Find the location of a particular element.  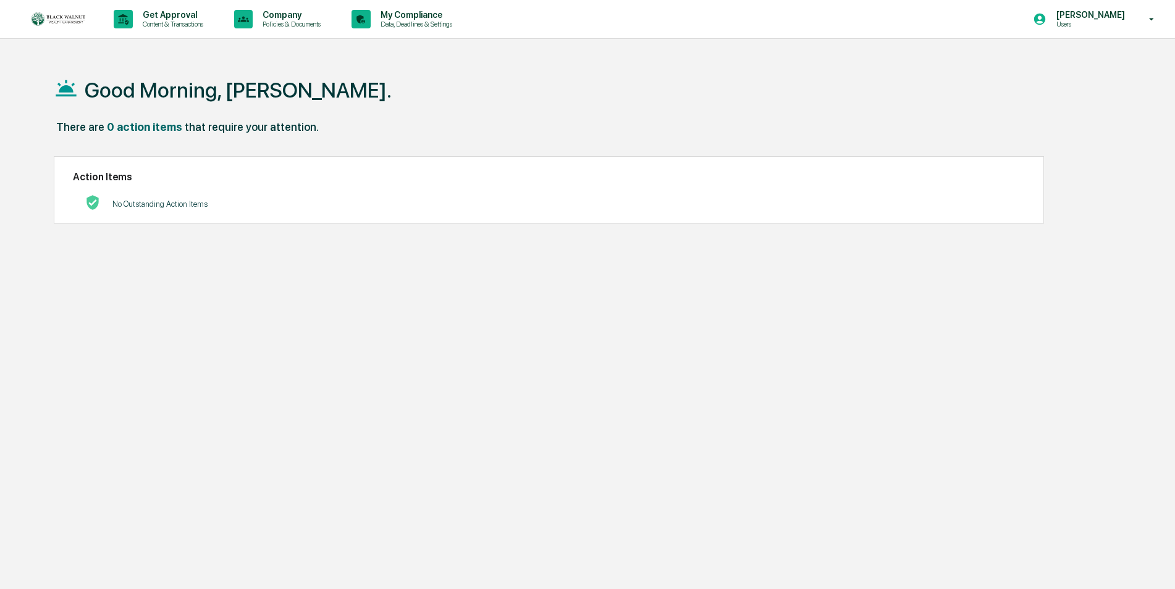

p: My Compliance is located at coordinates (415, 15).